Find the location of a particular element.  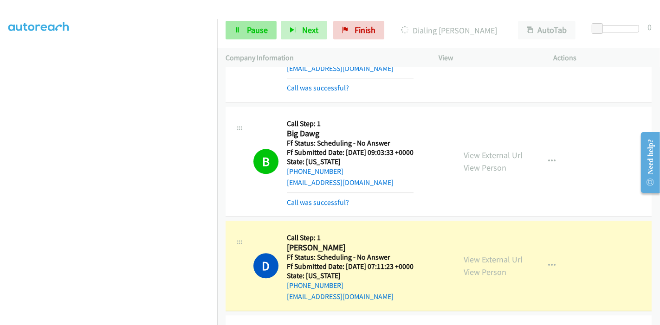

span: Finish is located at coordinates (365, 30).